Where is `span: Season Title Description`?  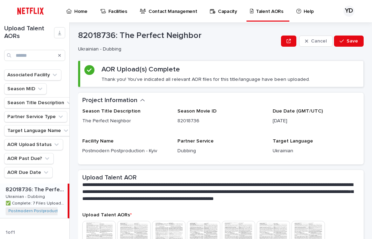
span: Season Title Description is located at coordinates (111, 111).